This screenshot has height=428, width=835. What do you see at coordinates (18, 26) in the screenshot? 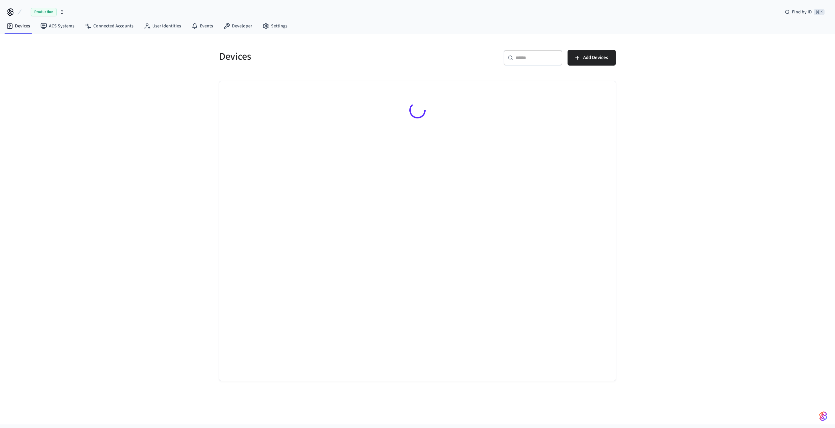
I see `a: Devices` at bounding box center [18, 26].